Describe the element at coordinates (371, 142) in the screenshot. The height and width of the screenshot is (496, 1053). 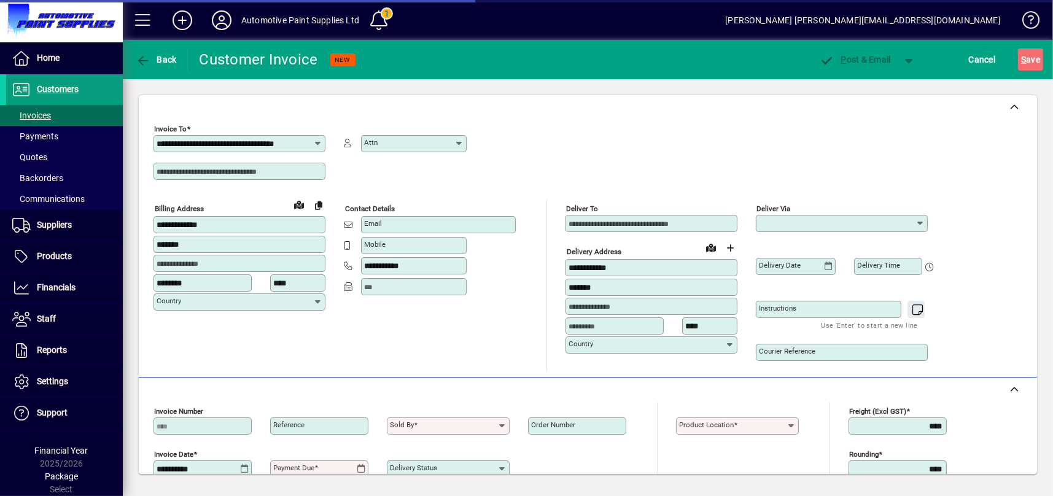
I see `mat-label: Attn` at that location.